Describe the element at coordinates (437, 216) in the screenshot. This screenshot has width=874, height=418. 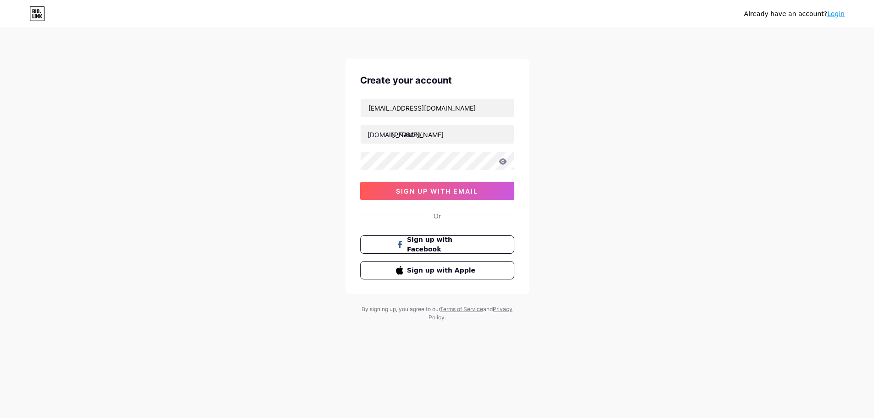
I see `div: Or` at that location.